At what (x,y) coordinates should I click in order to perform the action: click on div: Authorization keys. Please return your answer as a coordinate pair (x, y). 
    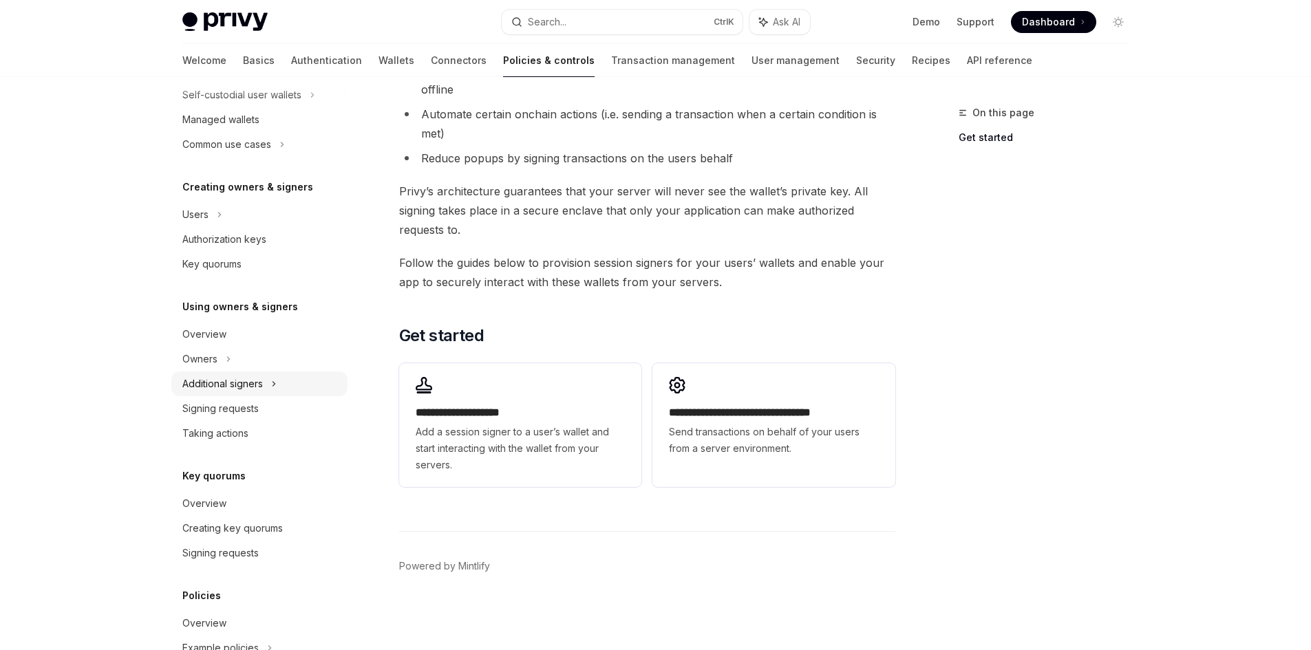
    Looking at the image, I should click on (224, 240).